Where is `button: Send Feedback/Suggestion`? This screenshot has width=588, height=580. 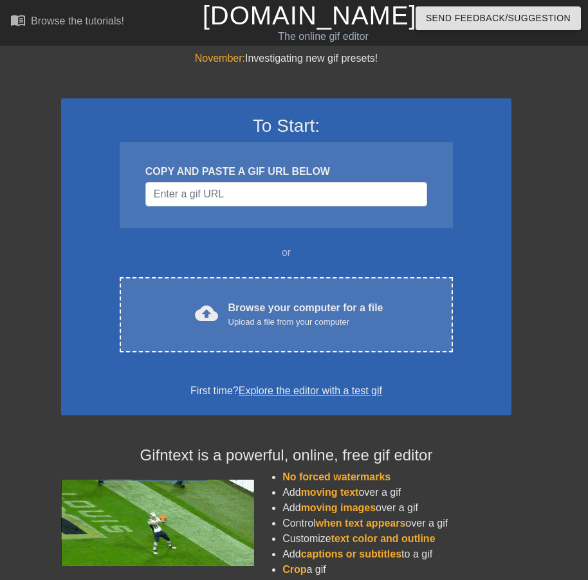
button: Send Feedback/Suggestion is located at coordinates (498, 18).